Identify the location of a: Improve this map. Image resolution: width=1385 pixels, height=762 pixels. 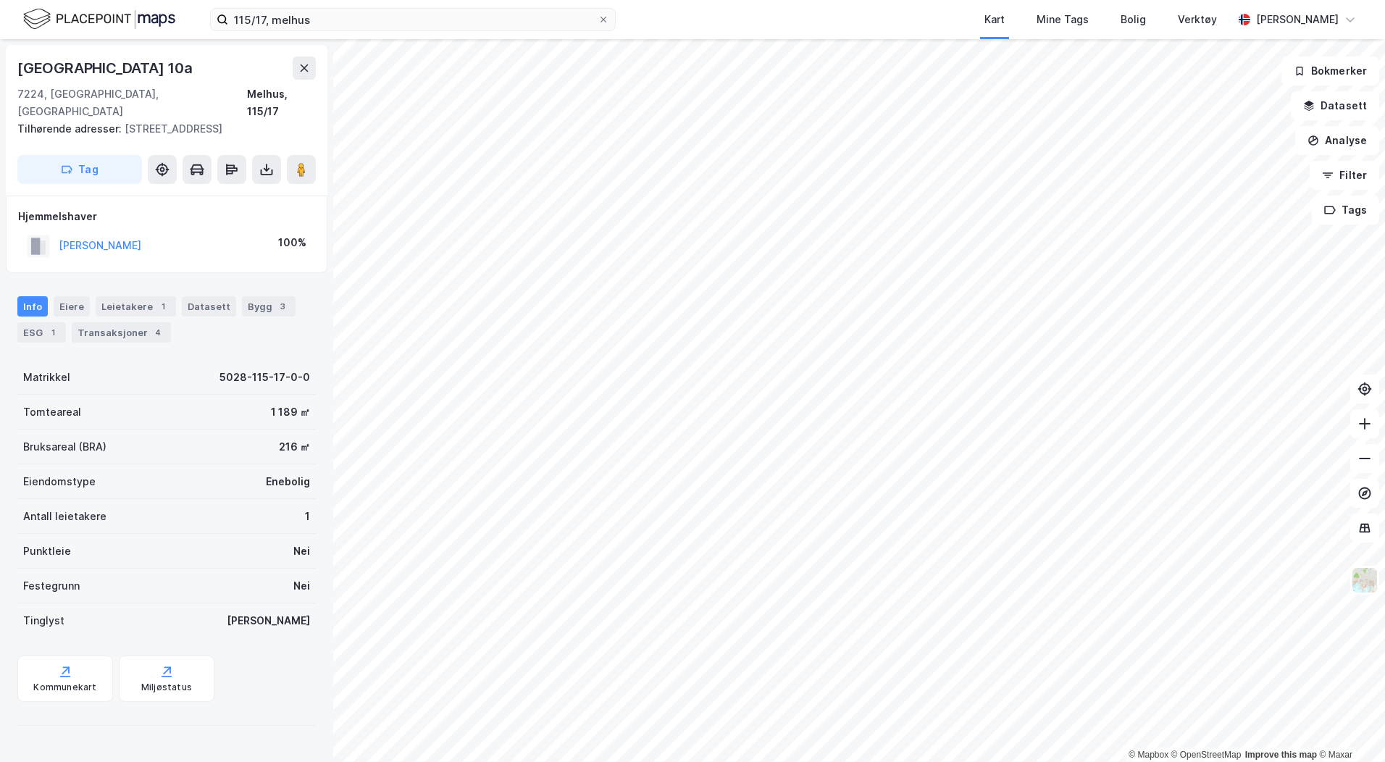
(1281, 755).